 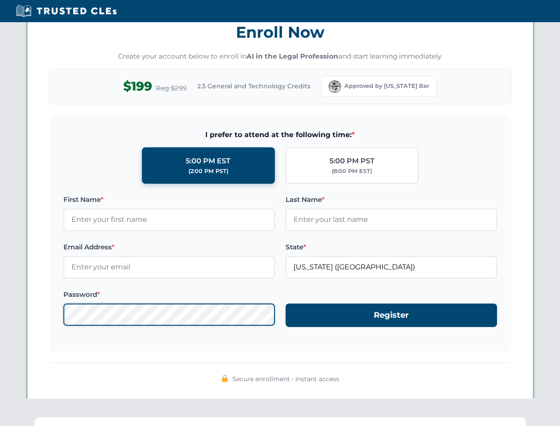 I want to click on label: Email Address, so click(x=169, y=247).